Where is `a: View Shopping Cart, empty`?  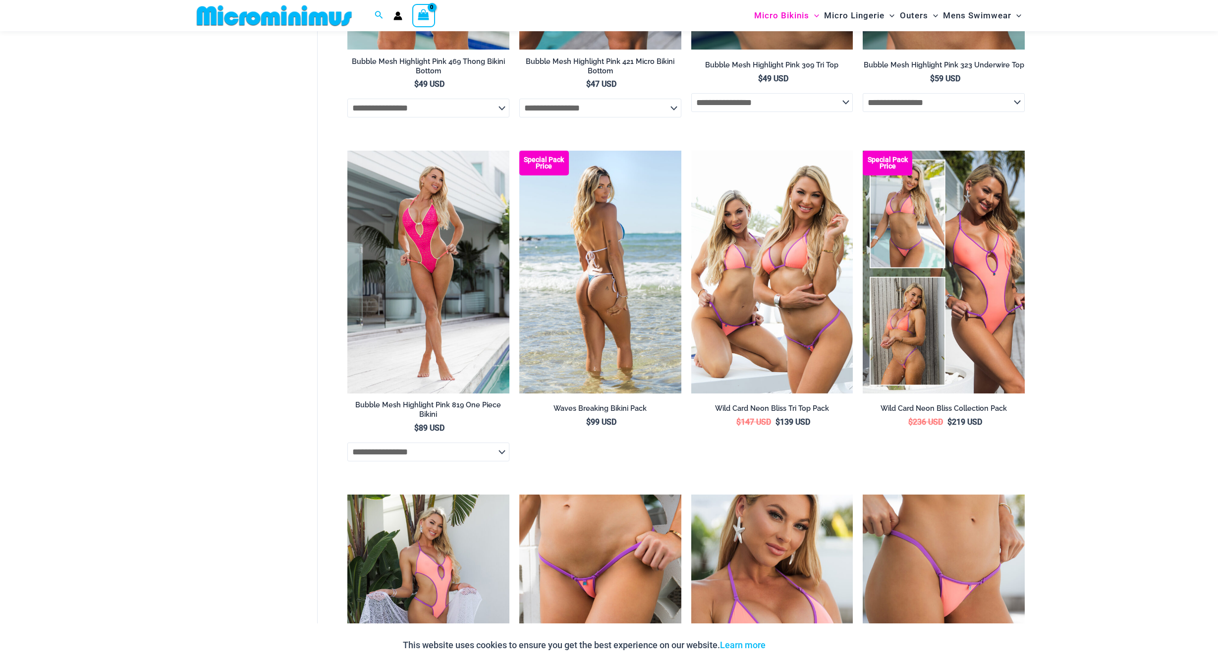 a: View Shopping Cart, empty is located at coordinates (424, 15).